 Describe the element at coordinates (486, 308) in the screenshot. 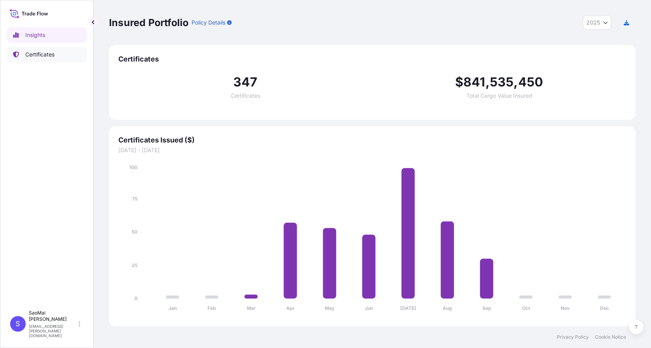

I see `tspan: Sep` at that location.